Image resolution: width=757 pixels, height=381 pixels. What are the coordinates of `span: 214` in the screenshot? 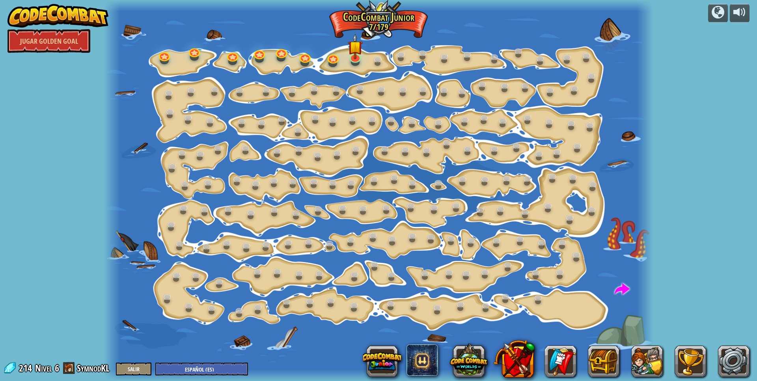 It's located at (26, 368).